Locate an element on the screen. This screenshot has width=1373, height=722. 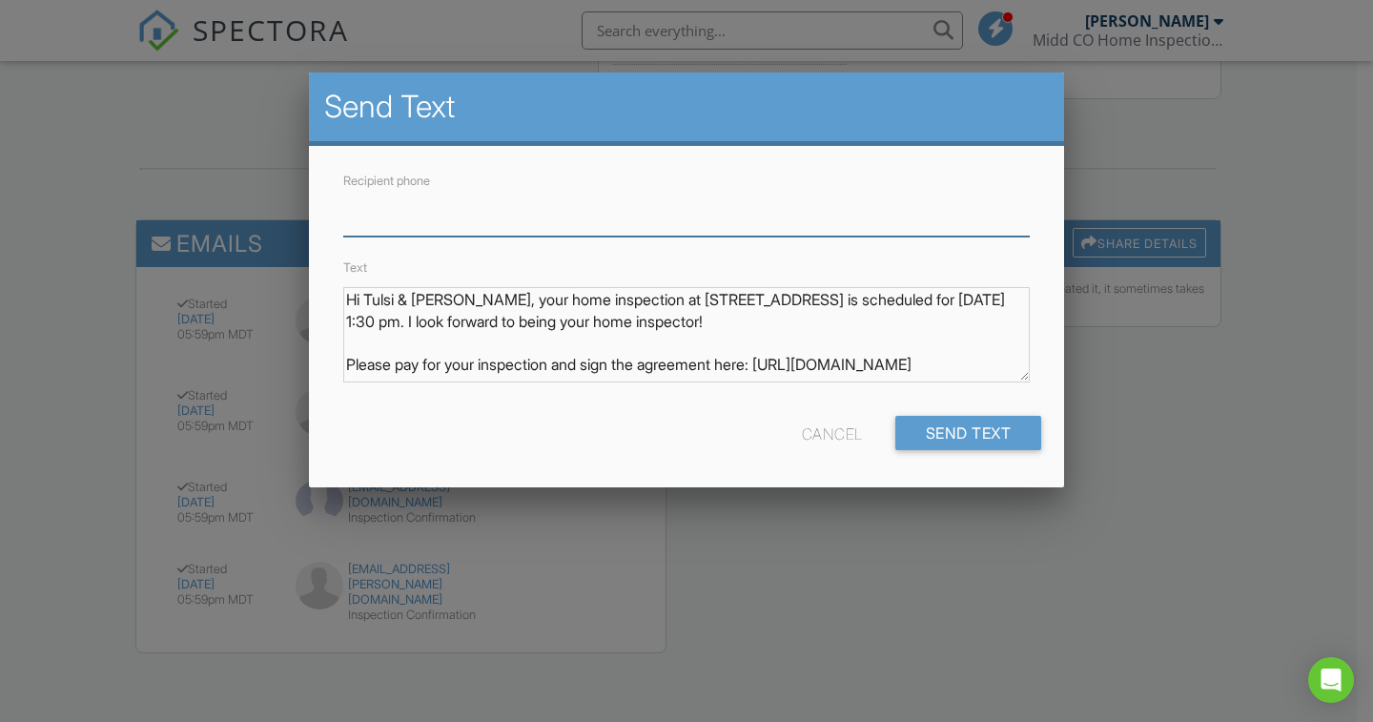
h2: Send Text is located at coordinates (686, 107).